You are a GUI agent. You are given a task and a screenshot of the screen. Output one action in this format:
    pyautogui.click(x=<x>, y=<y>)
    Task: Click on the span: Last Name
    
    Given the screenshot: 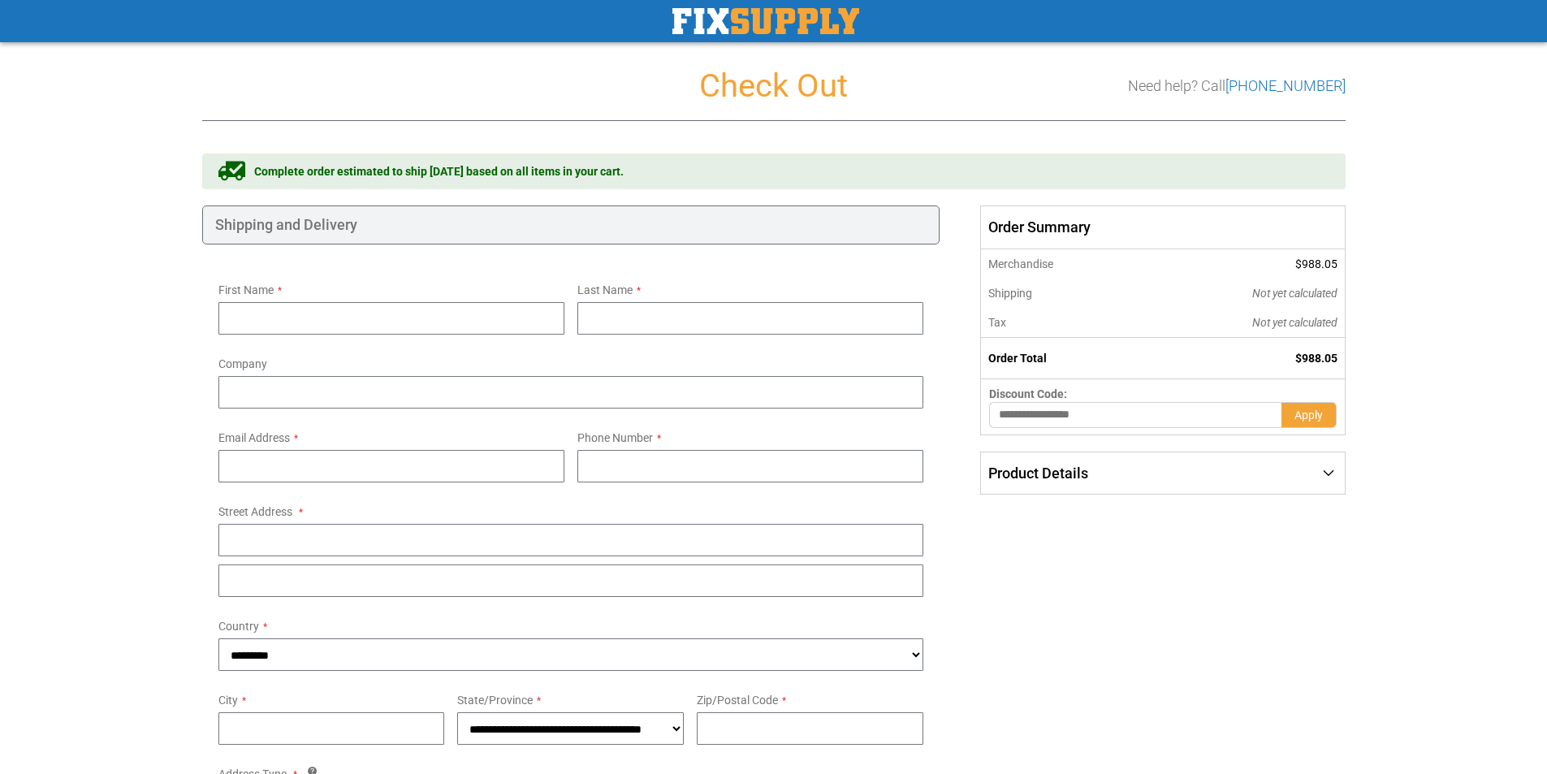 What is the action you would take?
    pyautogui.click(x=605, y=290)
    